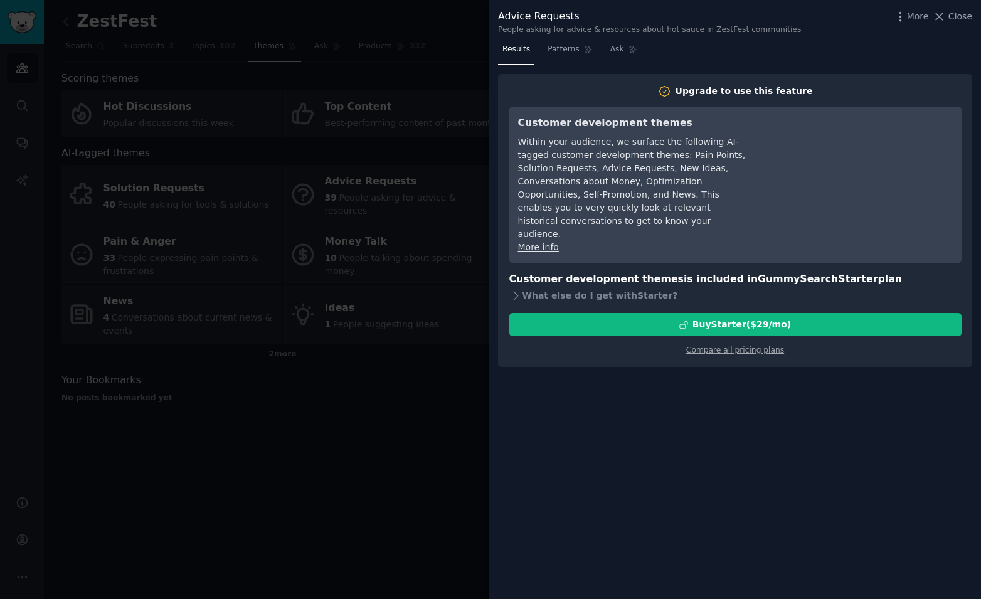 This screenshot has height=599, width=981. I want to click on span: Patterns, so click(563, 50).